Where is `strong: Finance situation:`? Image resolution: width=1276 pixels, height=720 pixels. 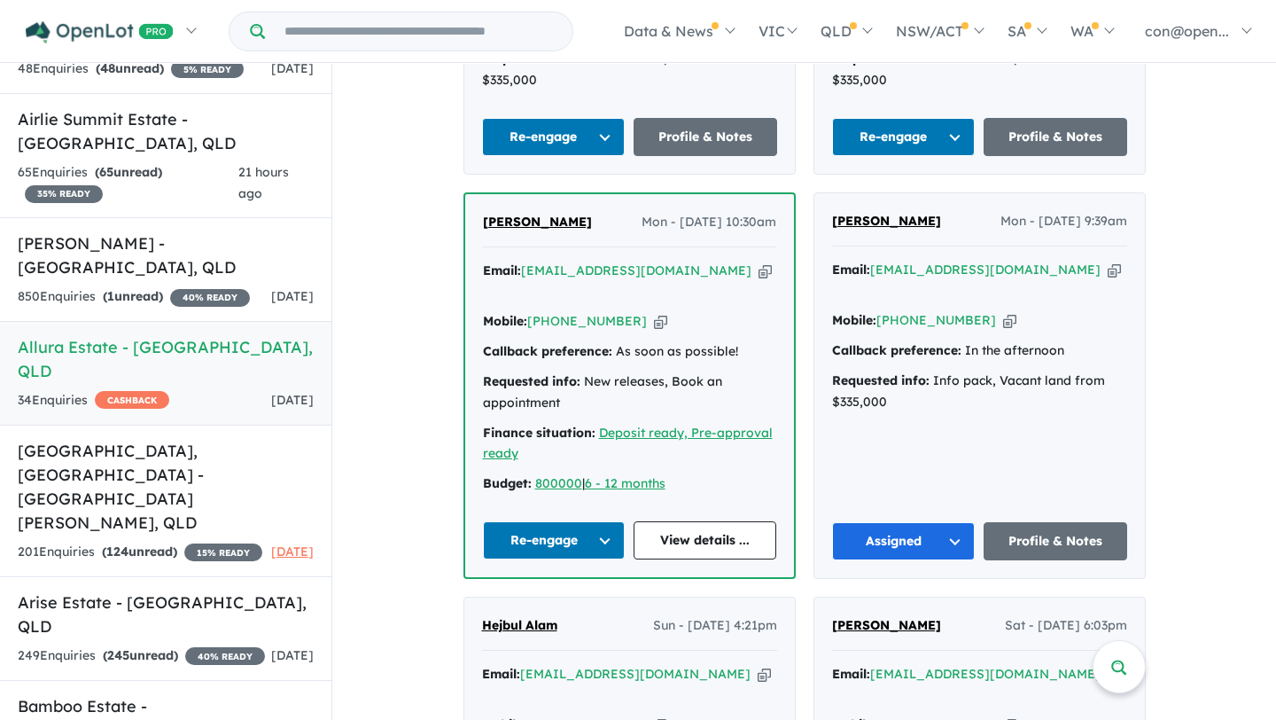
strong: Finance situation: is located at coordinates (539, 432).